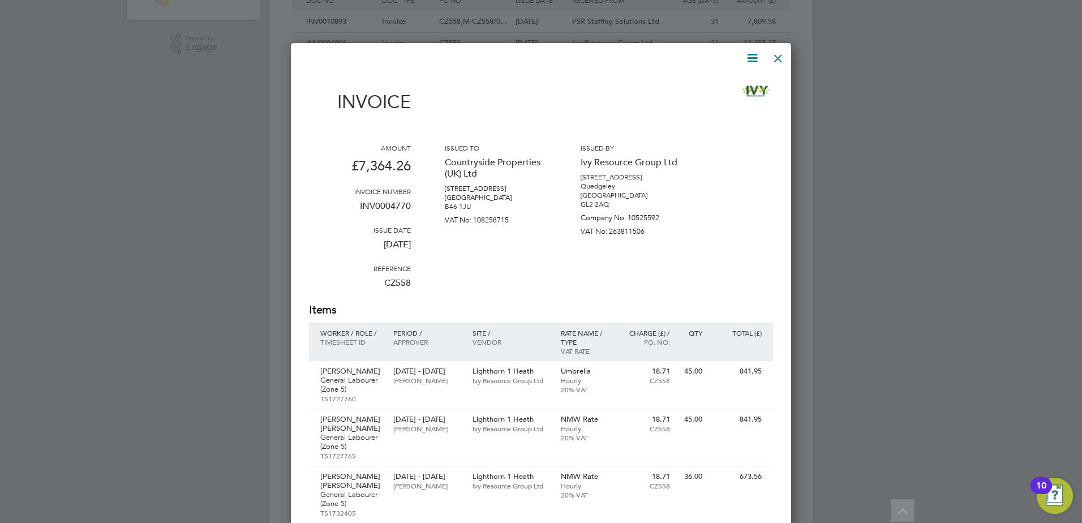  What do you see at coordinates (351, 399) in the screenshot?
I see `p: TS1727760` at bounding box center [351, 399].